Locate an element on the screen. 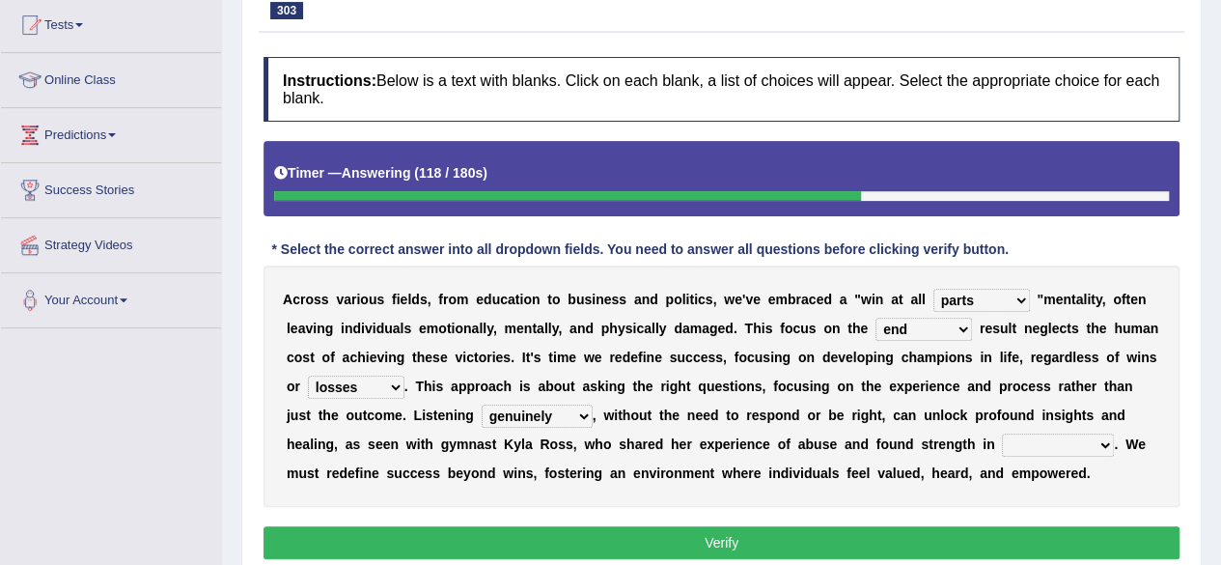  b: b is located at coordinates (571, 299).